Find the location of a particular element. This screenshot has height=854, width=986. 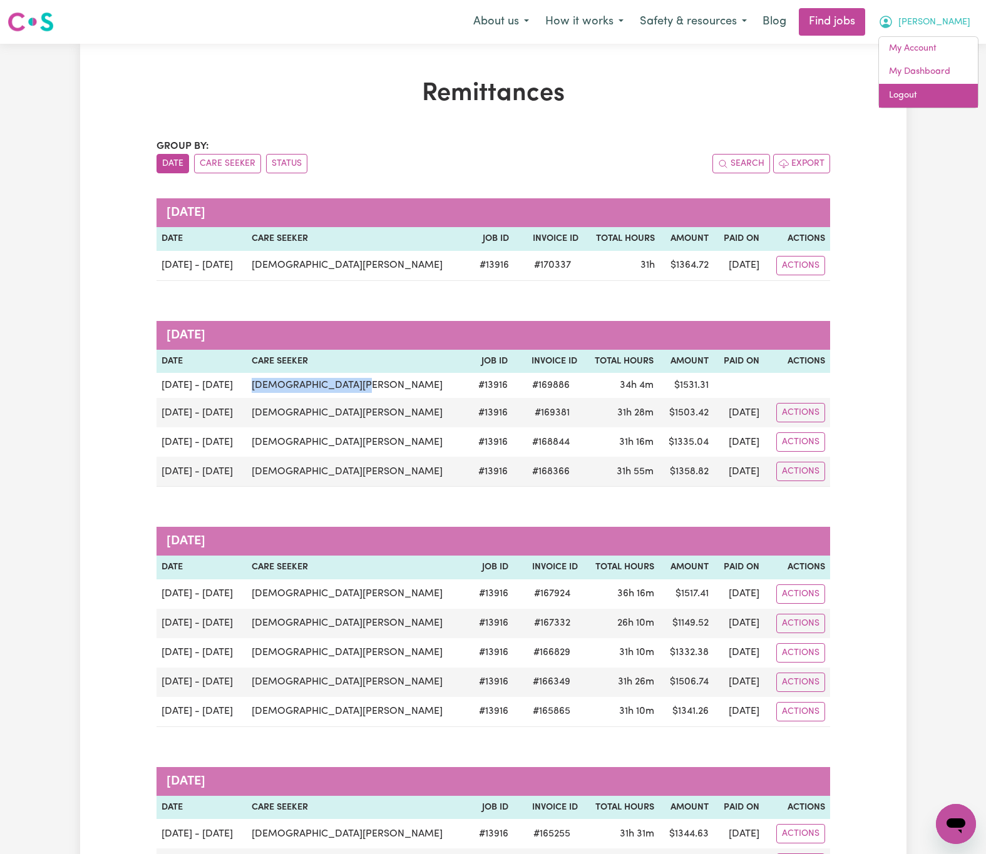

span: 31 hours 26 minutes is located at coordinates (636, 682).